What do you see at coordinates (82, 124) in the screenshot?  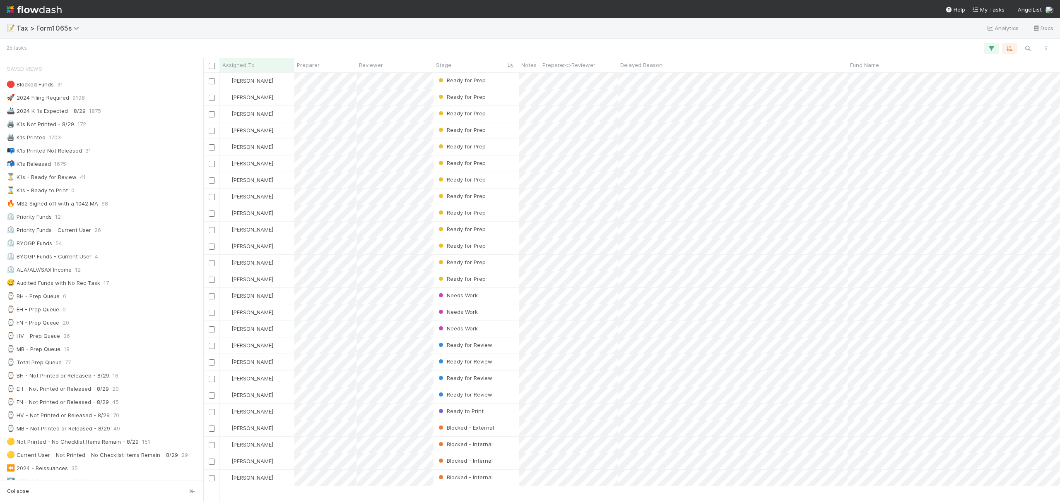 I see `span: 172` at bounding box center [82, 124].